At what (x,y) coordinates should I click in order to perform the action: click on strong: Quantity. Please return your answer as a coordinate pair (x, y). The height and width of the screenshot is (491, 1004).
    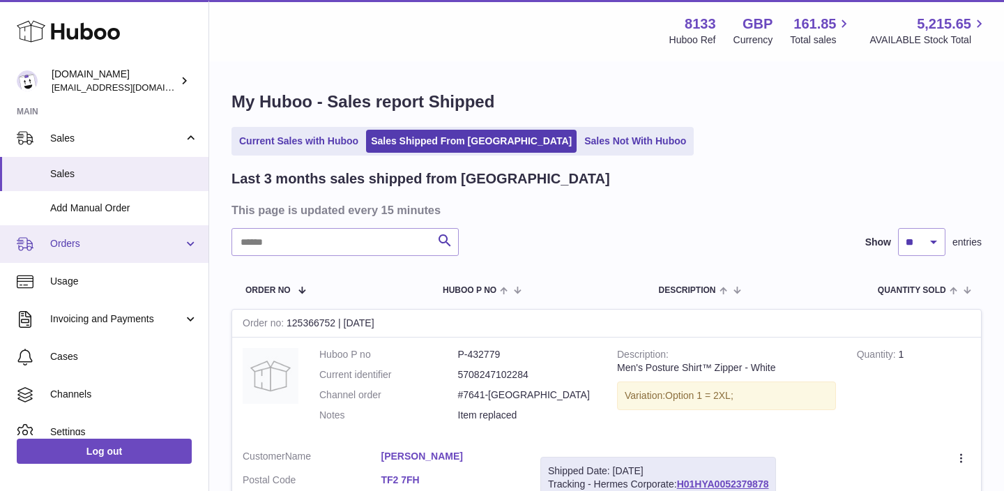
    Looking at the image, I should click on (878, 356).